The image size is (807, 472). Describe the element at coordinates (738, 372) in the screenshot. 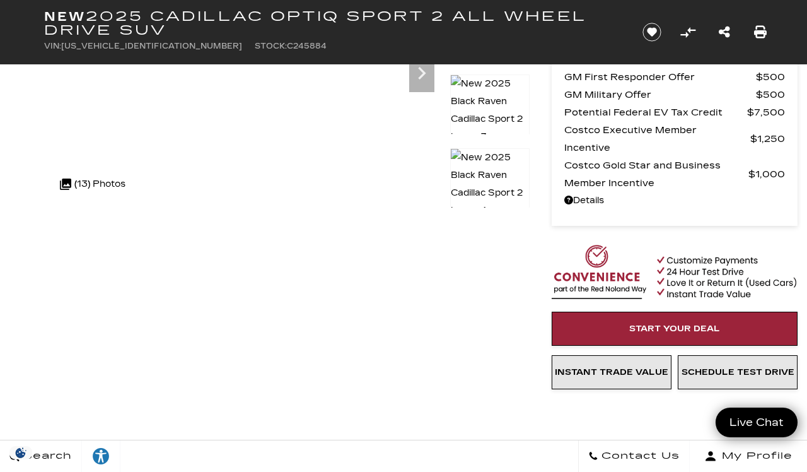

I see `a: Schedule Test Drive` at that location.